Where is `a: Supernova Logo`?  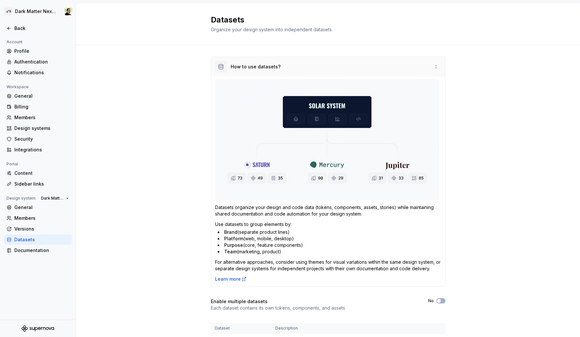 a: Supernova Logo is located at coordinates (38, 329).